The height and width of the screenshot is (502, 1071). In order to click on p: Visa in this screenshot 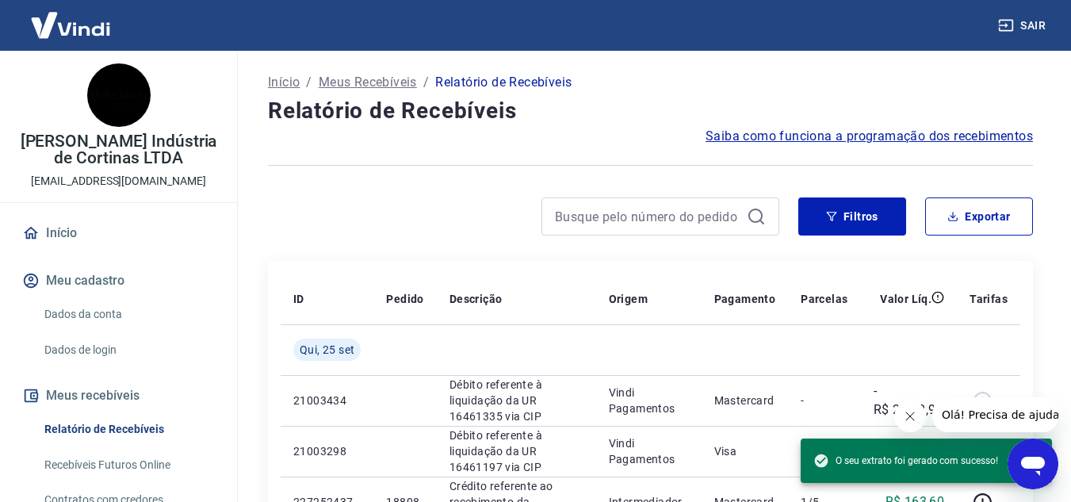, I will do `click(745, 451)`.